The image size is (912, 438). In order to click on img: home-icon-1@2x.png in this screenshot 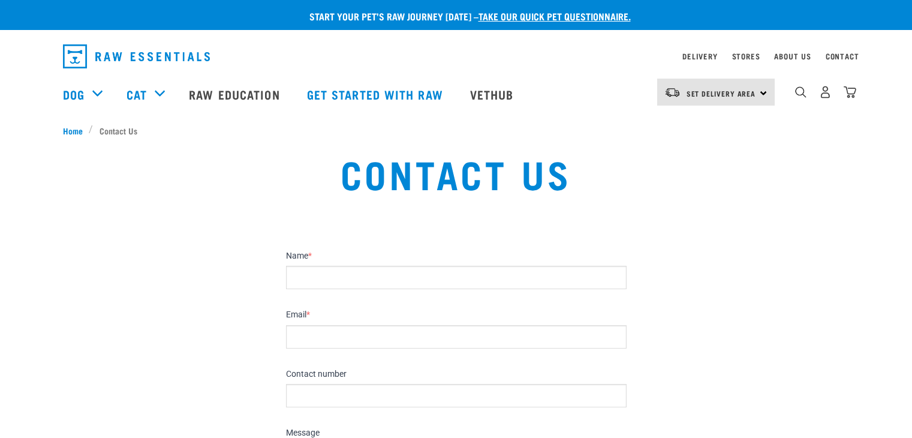, I will do `click(800, 92)`.